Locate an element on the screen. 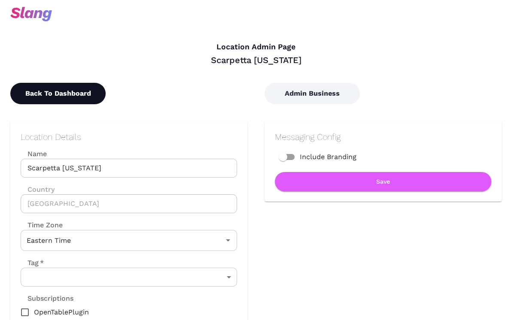 The width and height of the screenshot is (512, 320). a: Admin Business is located at coordinates (312, 93).